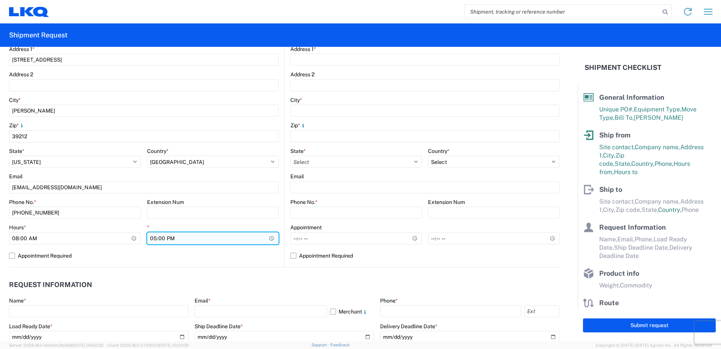  Describe the element at coordinates (38, 35) in the screenshot. I see `h2: Shipment Request` at that location.